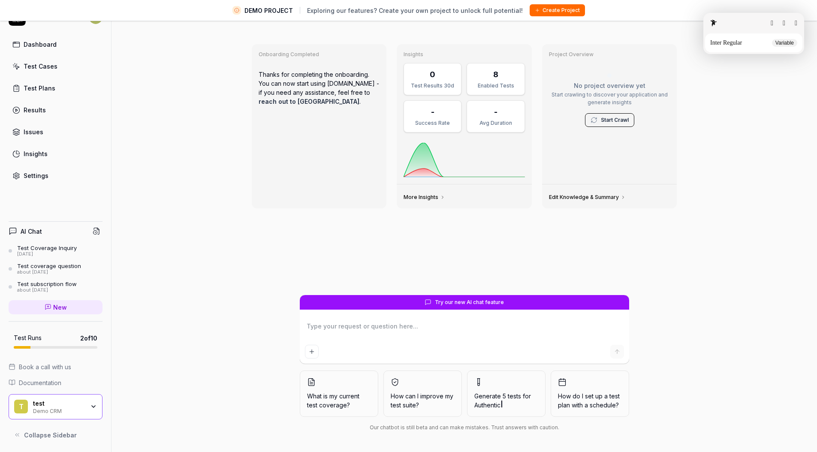 The image size is (817, 452). Describe the element at coordinates (35, 110) in the screenshot. I see `div: Results` at that location.